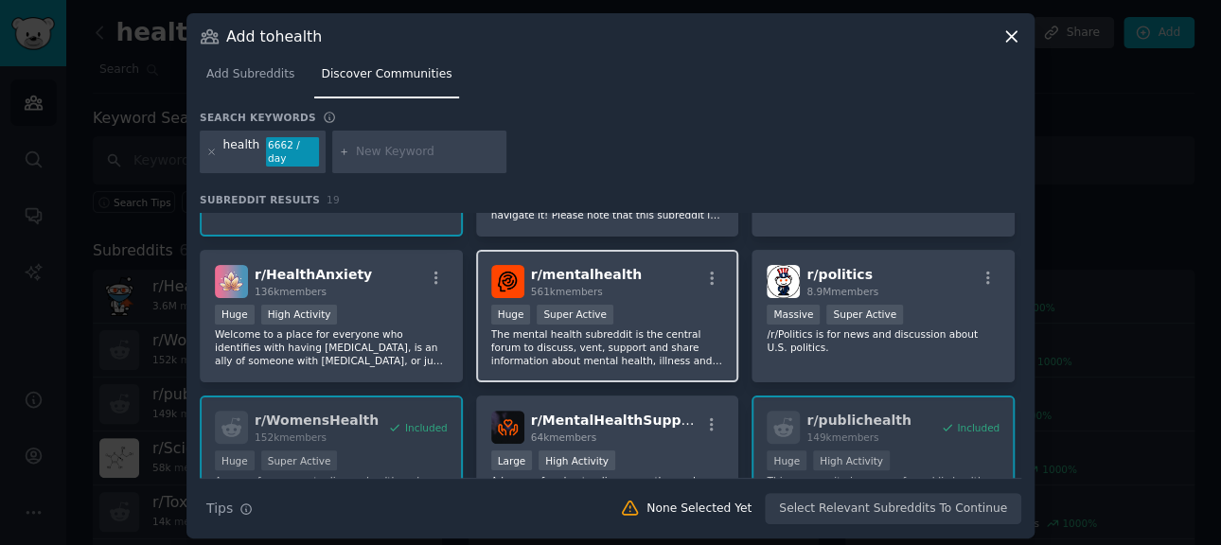 The width and height of the screenshot is (1221, 545). What do you see at coordinates (386, 79) in the screenshot?
I see `a: Discover Communities` at bounding box center [386, 79].